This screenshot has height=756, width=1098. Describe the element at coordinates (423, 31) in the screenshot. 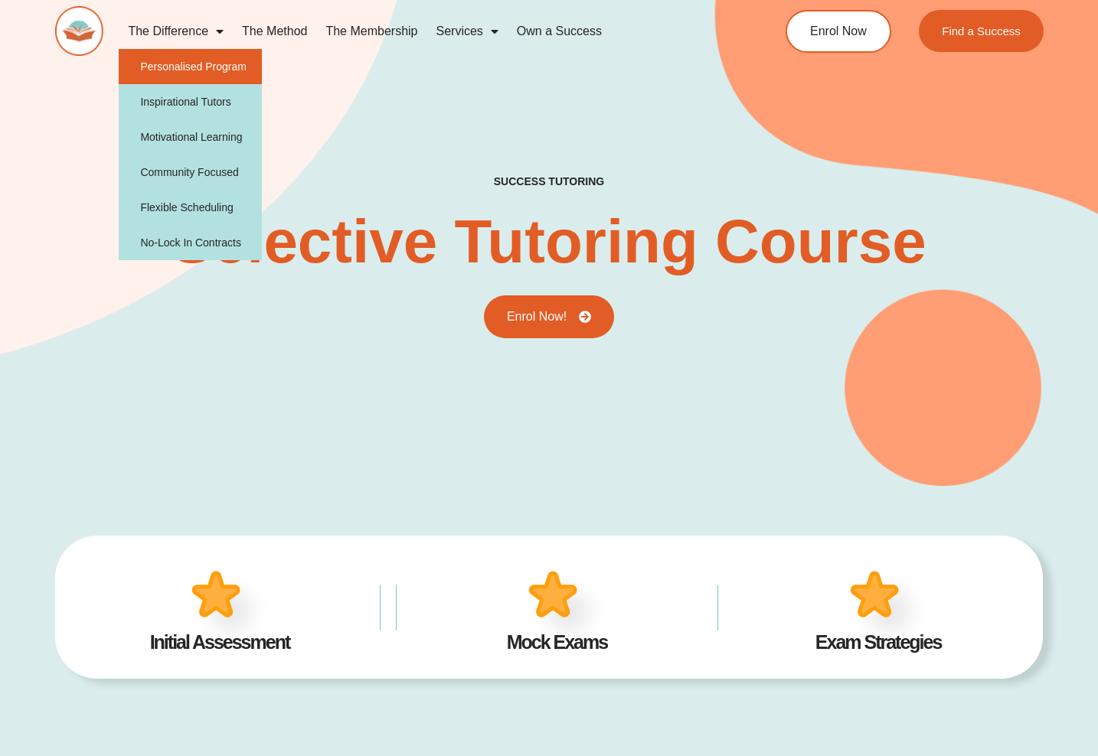

I see `nav: Menu` at that location.